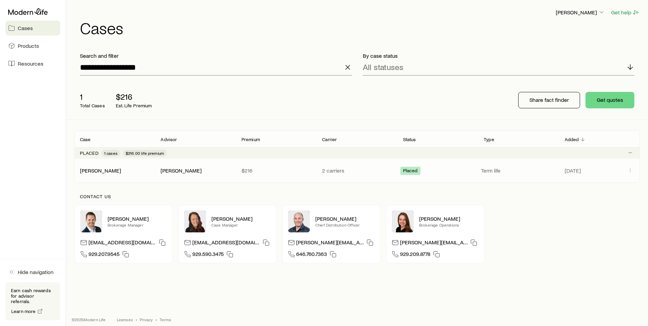  I want to click on p: Case Manager, so click(241, 225).